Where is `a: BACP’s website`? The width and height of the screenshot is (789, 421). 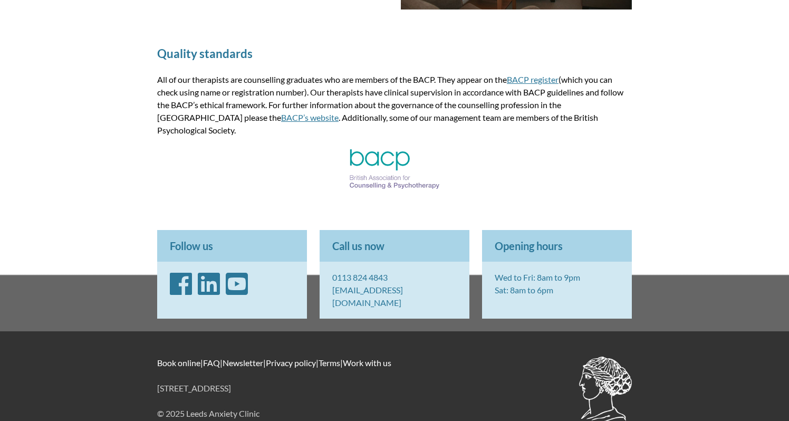 a: BACP’s website is located at coordinates (310, 117).